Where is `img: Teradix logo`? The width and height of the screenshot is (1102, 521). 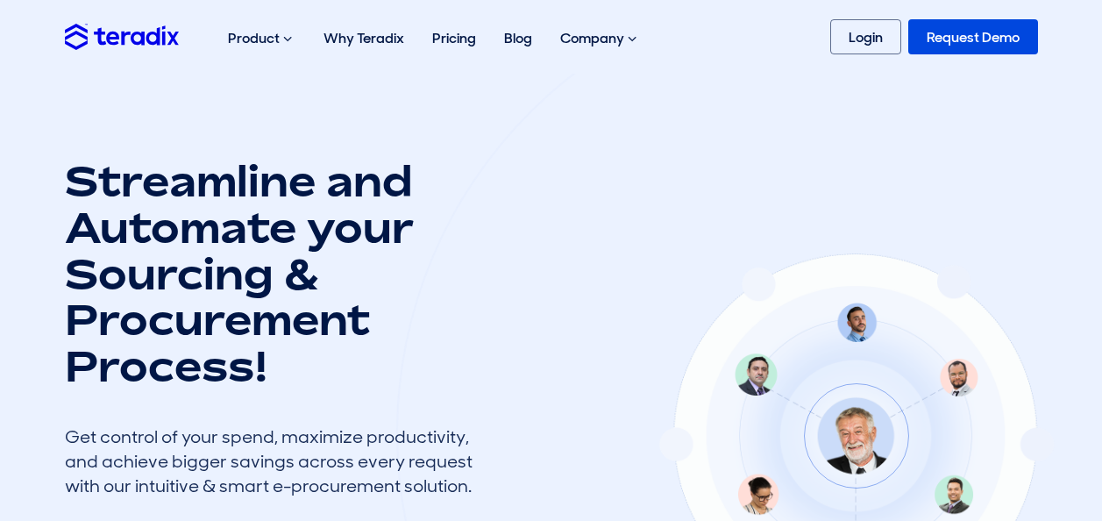
img: Teradix logo is located at coordinates (122, 36).